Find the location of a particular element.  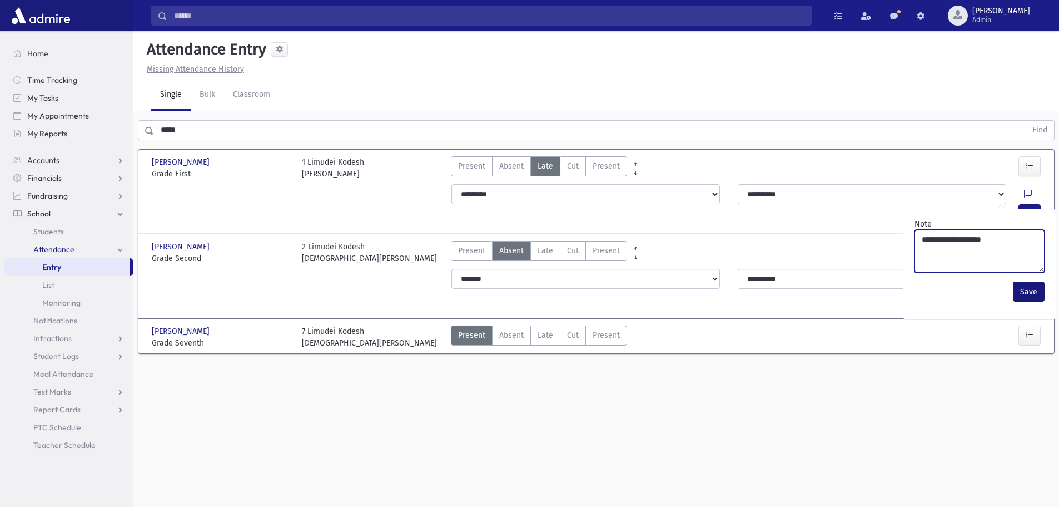

span: PTC Schedule is located at coordinates (57, 427).